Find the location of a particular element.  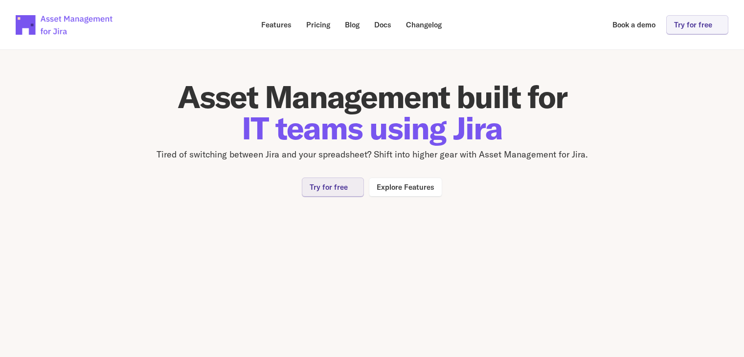

a: Explore Features is located at coordinates (406, 187).